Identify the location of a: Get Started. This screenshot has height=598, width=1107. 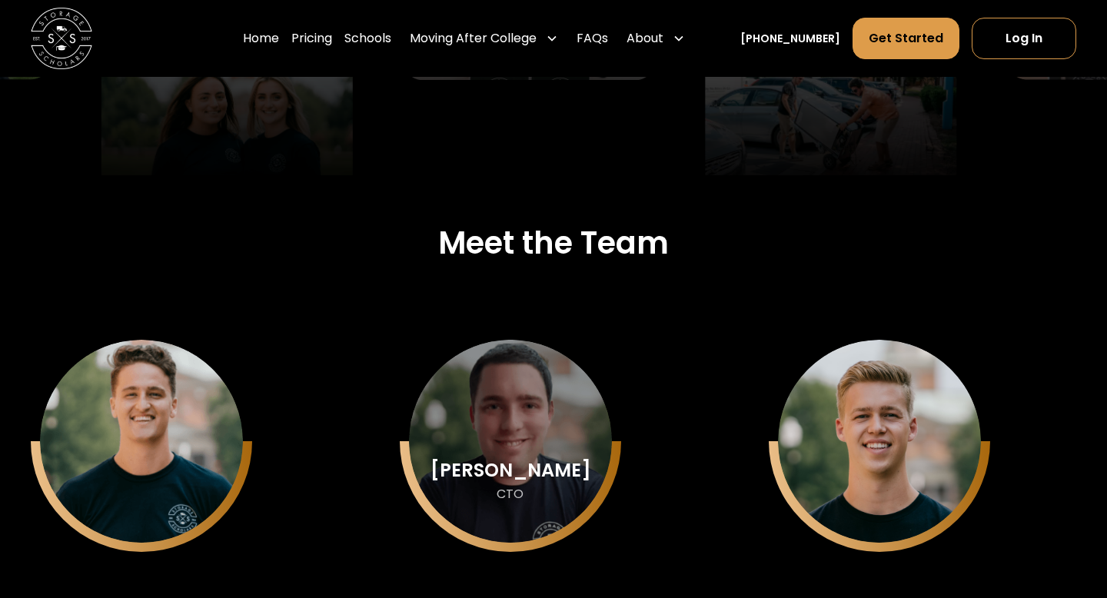
(905, 38).